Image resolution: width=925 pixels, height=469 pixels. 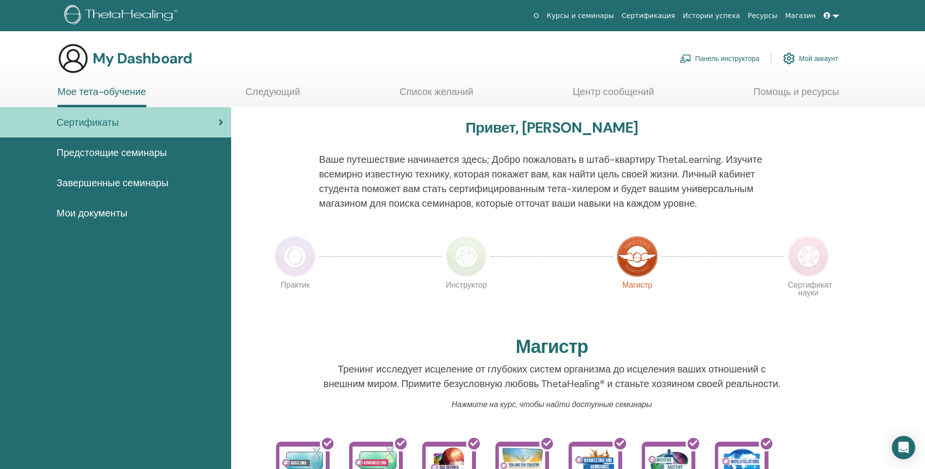 What do you see at coordinates (789, 59) in the screenshot?
I see `img: cog.svg` at bounding box center [789, 59].